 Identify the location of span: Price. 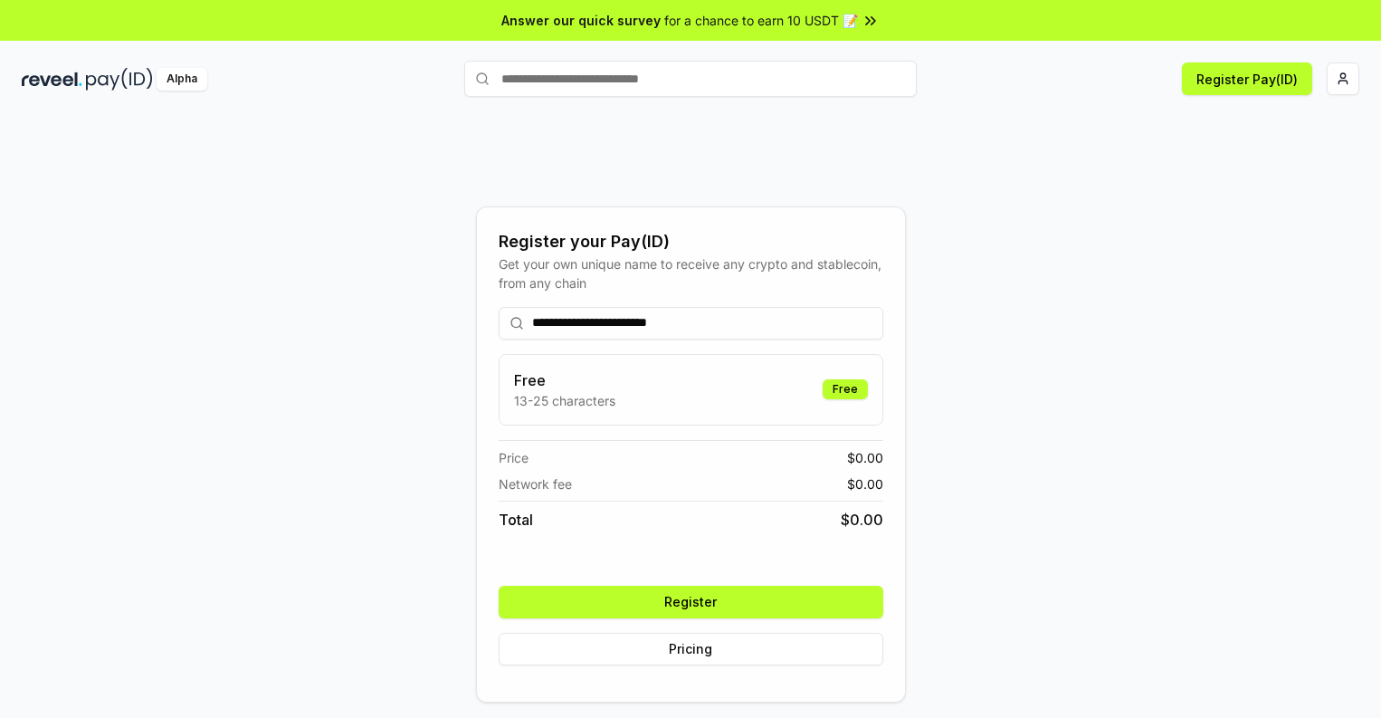
(513, 457).